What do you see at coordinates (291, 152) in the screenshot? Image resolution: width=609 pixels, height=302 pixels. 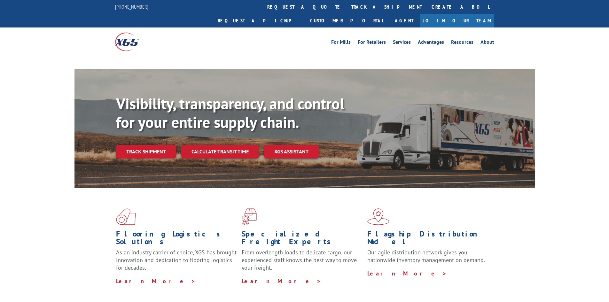 I see `a: XGS ASSISTANT` at bounding box center [291, 152].